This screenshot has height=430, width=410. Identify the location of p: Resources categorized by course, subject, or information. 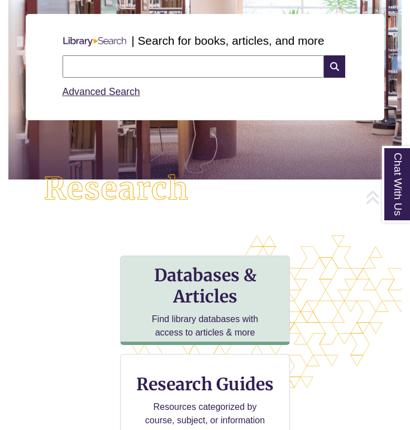
(205, 414).